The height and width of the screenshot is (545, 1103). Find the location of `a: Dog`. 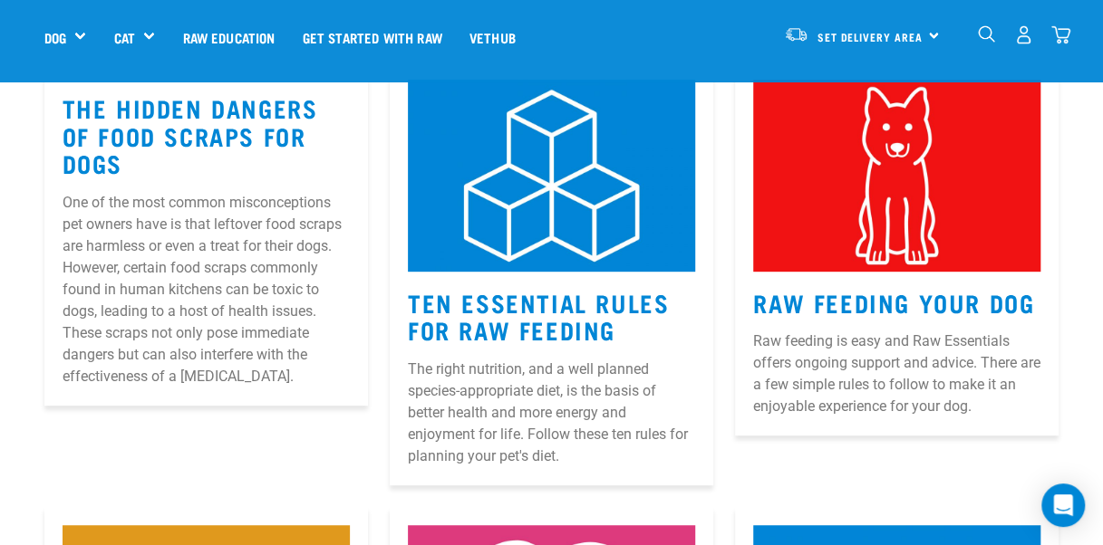

a: Dog is located at coordinates (55, 37).